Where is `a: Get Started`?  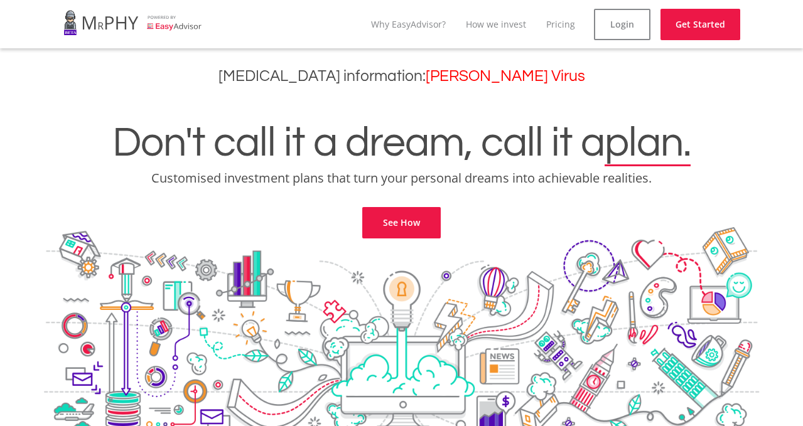 a: Get Started is located at coordinates (700, 24).